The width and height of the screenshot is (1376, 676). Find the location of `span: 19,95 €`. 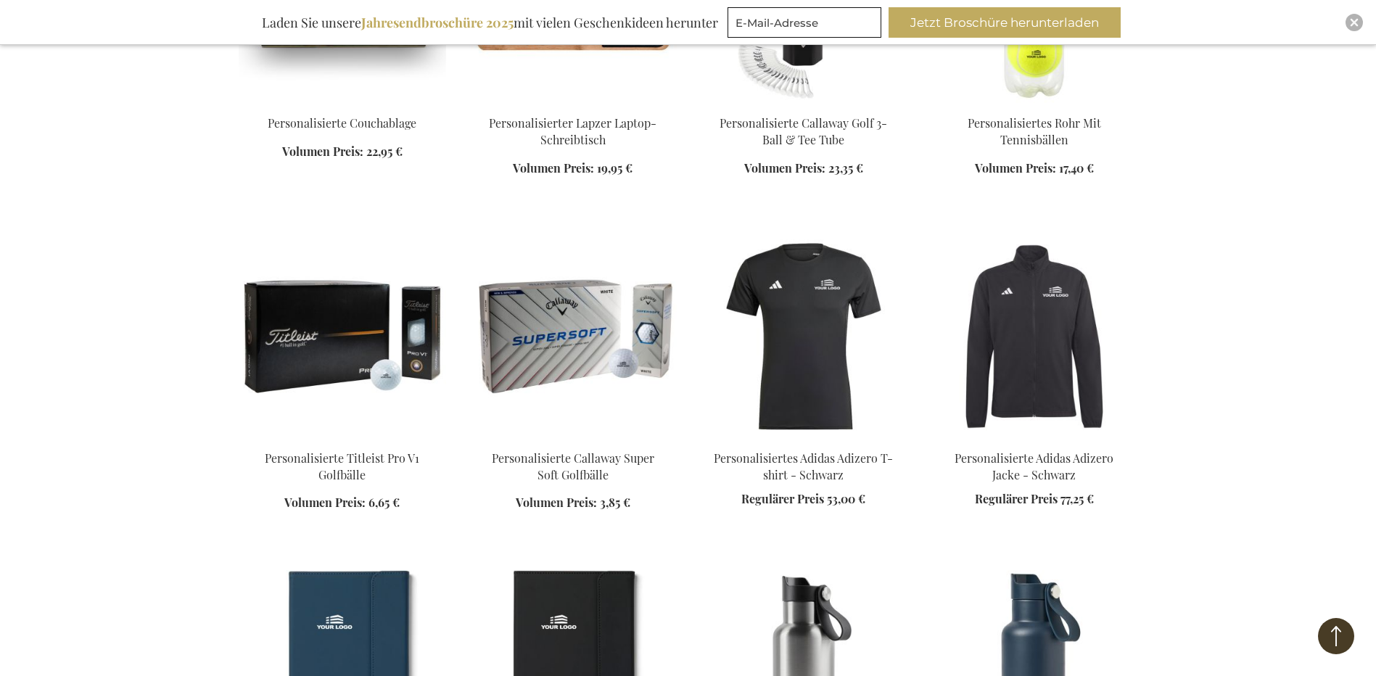

span: 19,95 € is located at coordinates (615, 168).